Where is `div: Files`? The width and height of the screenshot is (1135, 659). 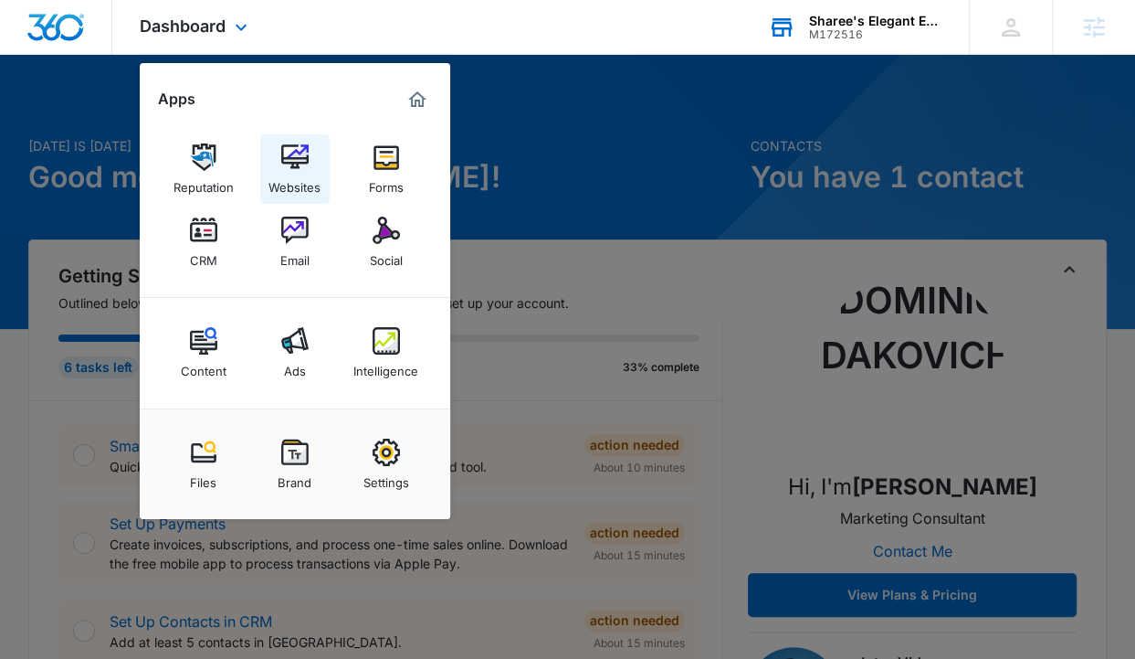
div: Files is located at coordinates (203, 478).